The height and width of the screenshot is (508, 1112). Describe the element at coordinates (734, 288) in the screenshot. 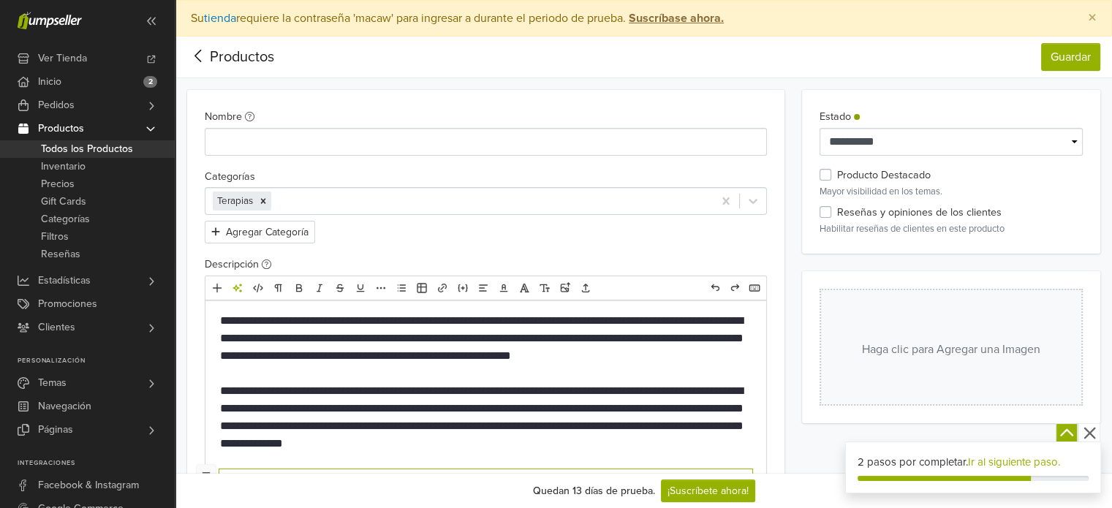

I see `a: Rehacer` at that location.